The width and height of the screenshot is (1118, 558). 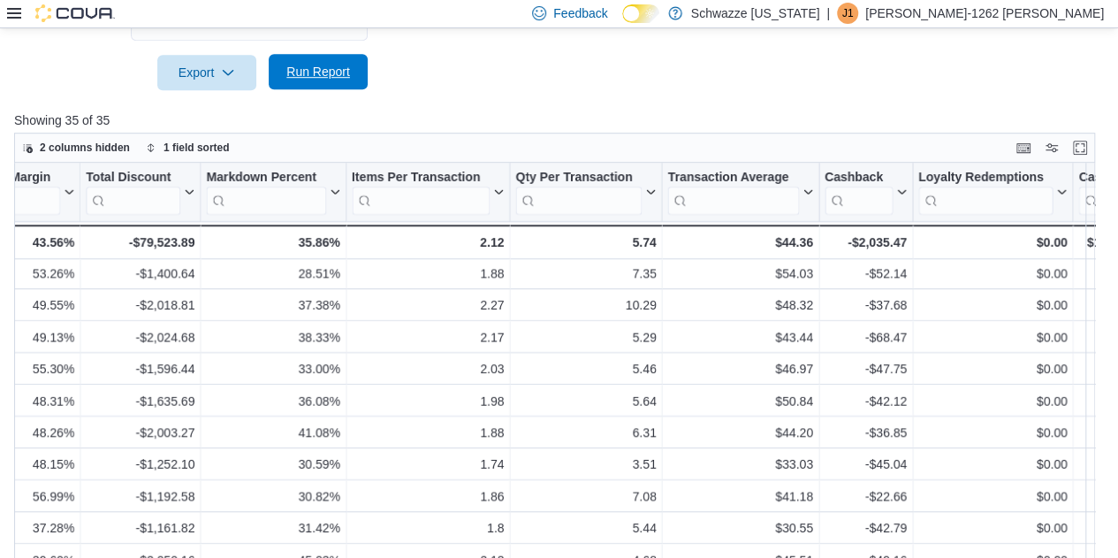 I want to click on div: 7.08, so click(x=585, y=496).